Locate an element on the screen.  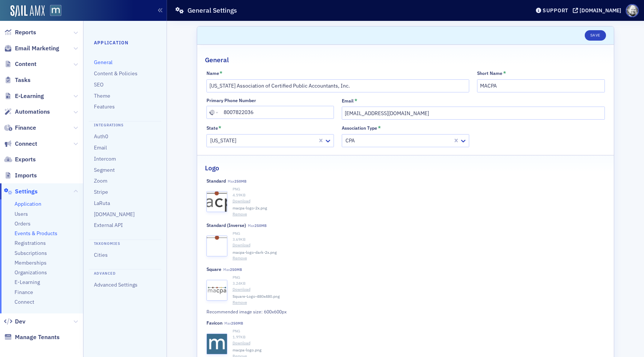
span: Email Marketing is located at coordinates (37, 48).